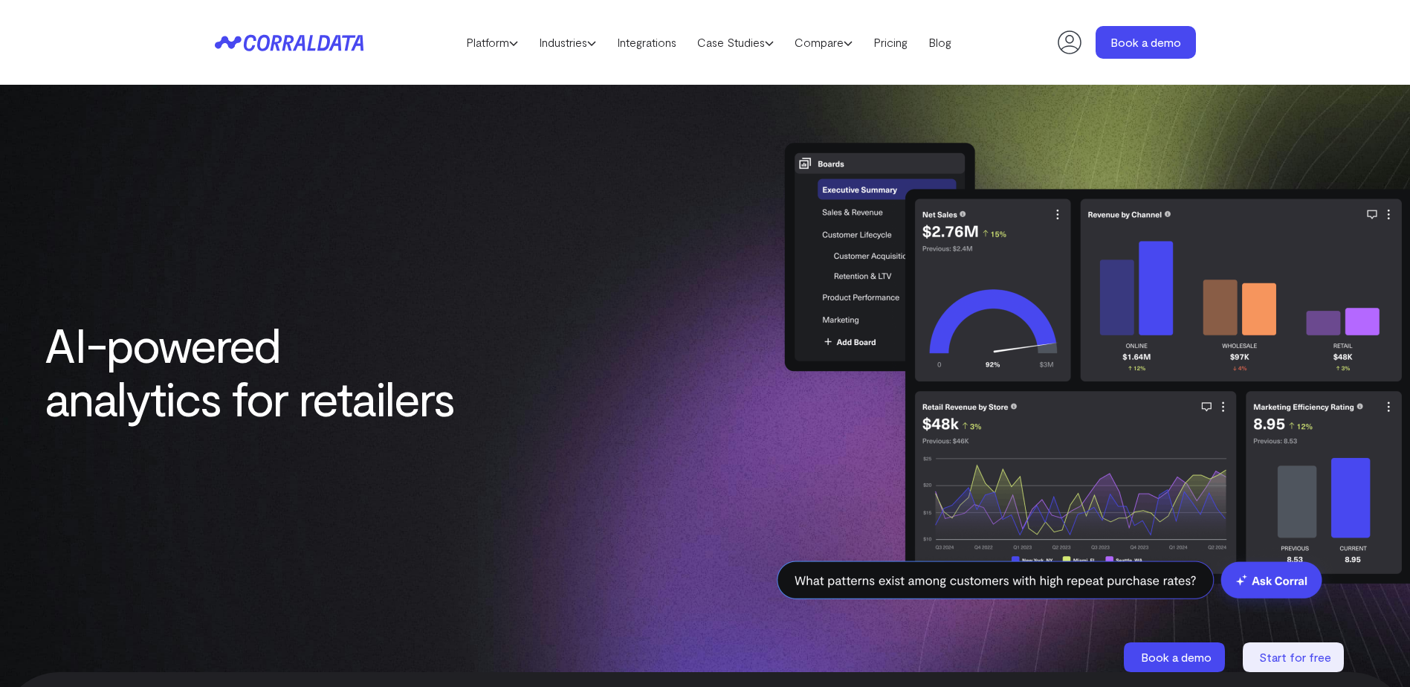 Image resolution: width=1410 pixels, height=687 pixels. Describe the element at coordinates (735, 42) in the screenshot. I see `a: Case Studies` at that location.